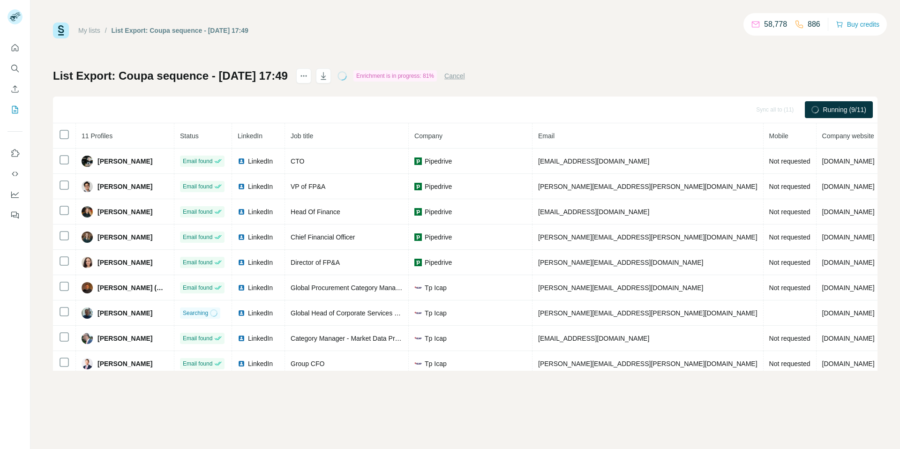 This screenshot has width=900, height=449. Describe the element at coordinates (322, 237) in the screenshot. I see `span: Chief Financial Officer` at that location.